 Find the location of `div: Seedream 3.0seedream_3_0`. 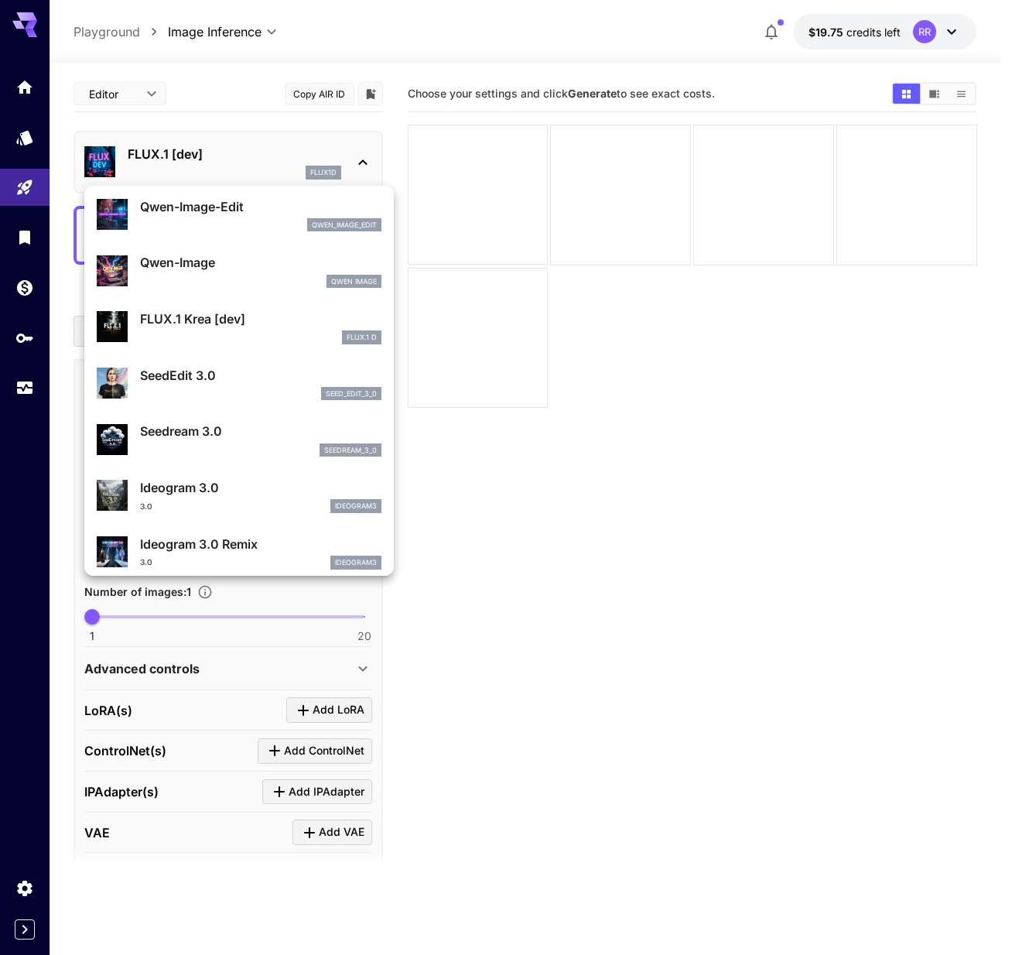

div: Seedream 3.0seedream_3_0 is located at coordinates (239, 439).